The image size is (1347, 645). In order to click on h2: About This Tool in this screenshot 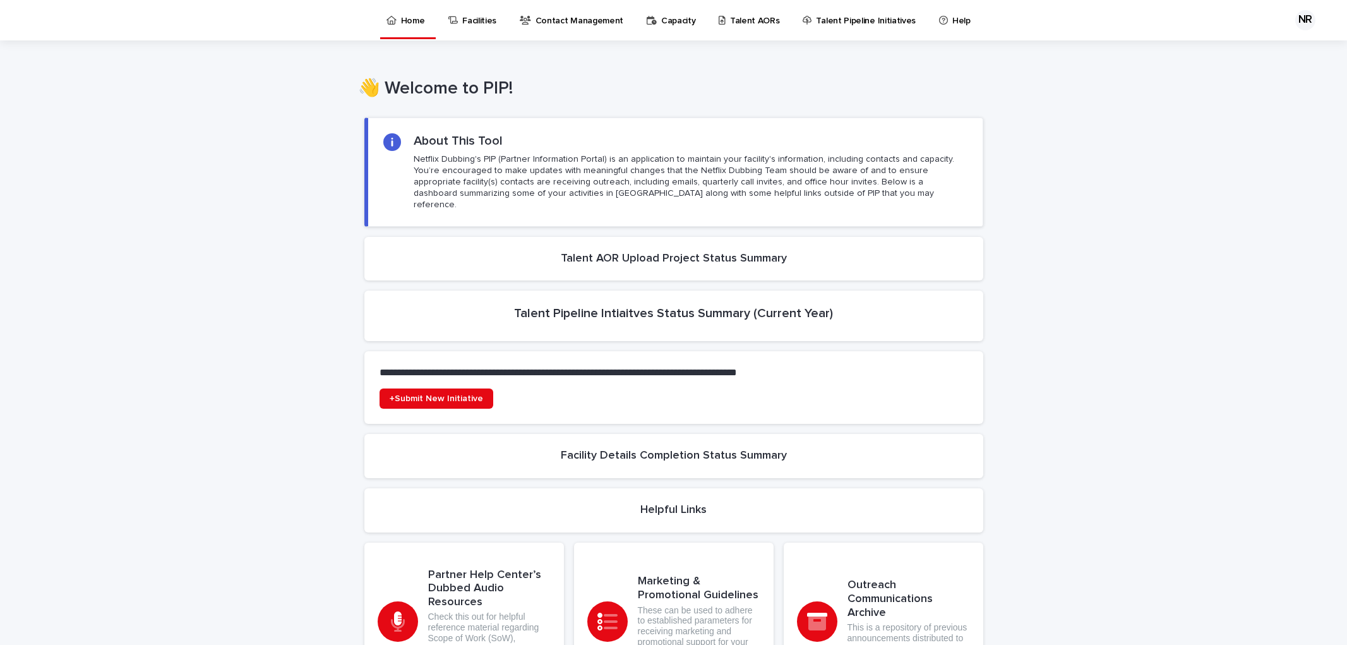, I will do `click(458, 141)`.